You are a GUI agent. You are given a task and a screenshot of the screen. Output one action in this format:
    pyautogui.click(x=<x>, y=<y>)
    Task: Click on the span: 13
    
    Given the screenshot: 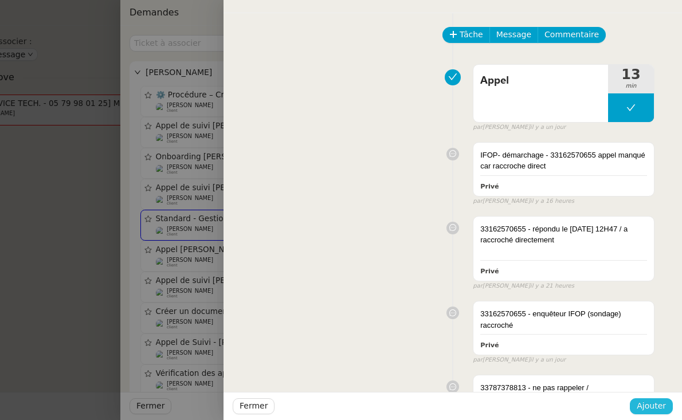 What is the action you would take?
    pyautogui.click(x=631, y=74)
    